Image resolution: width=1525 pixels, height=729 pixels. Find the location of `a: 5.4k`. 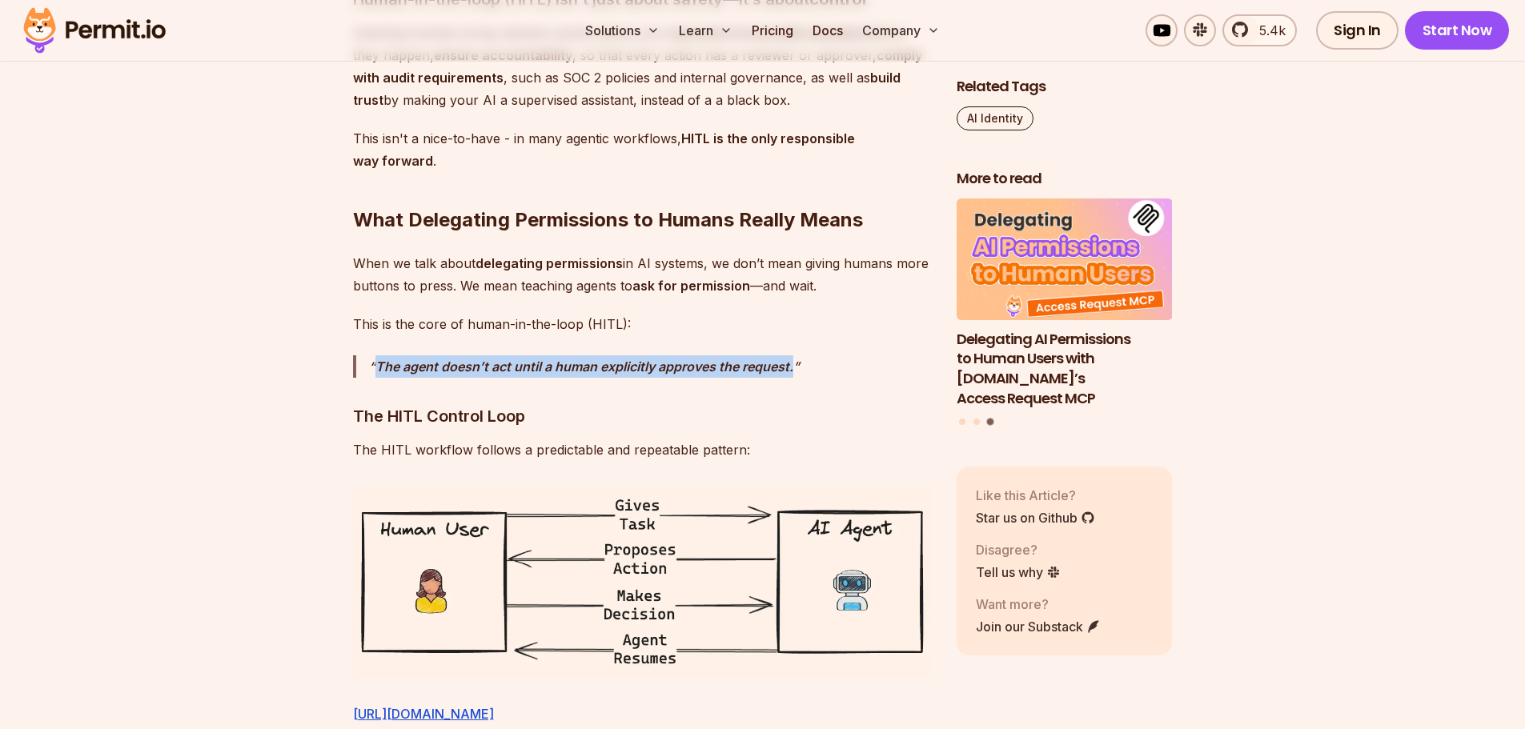

a: 5.4k is located at coordinates (1259, 30).